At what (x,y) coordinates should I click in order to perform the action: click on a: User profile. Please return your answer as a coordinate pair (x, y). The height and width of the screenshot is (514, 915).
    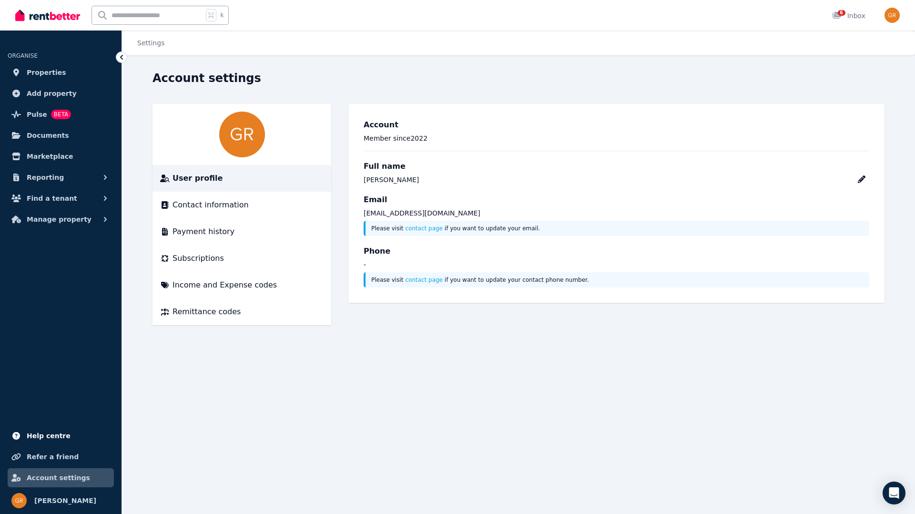
    Looking at the image, I should click on (242, 178).